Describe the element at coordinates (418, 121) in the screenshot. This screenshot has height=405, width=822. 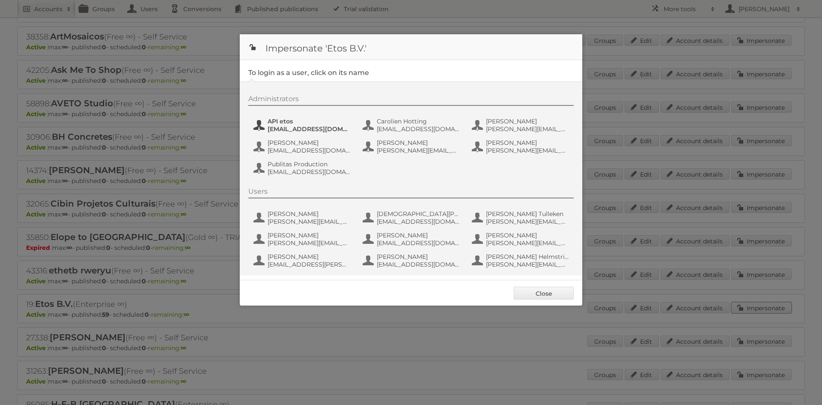
I see `span: Carolien Hotting` at that location.